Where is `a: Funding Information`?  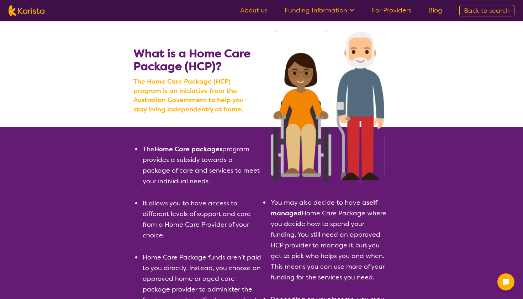
a: Funding Information is located at coordinates (319, 10).